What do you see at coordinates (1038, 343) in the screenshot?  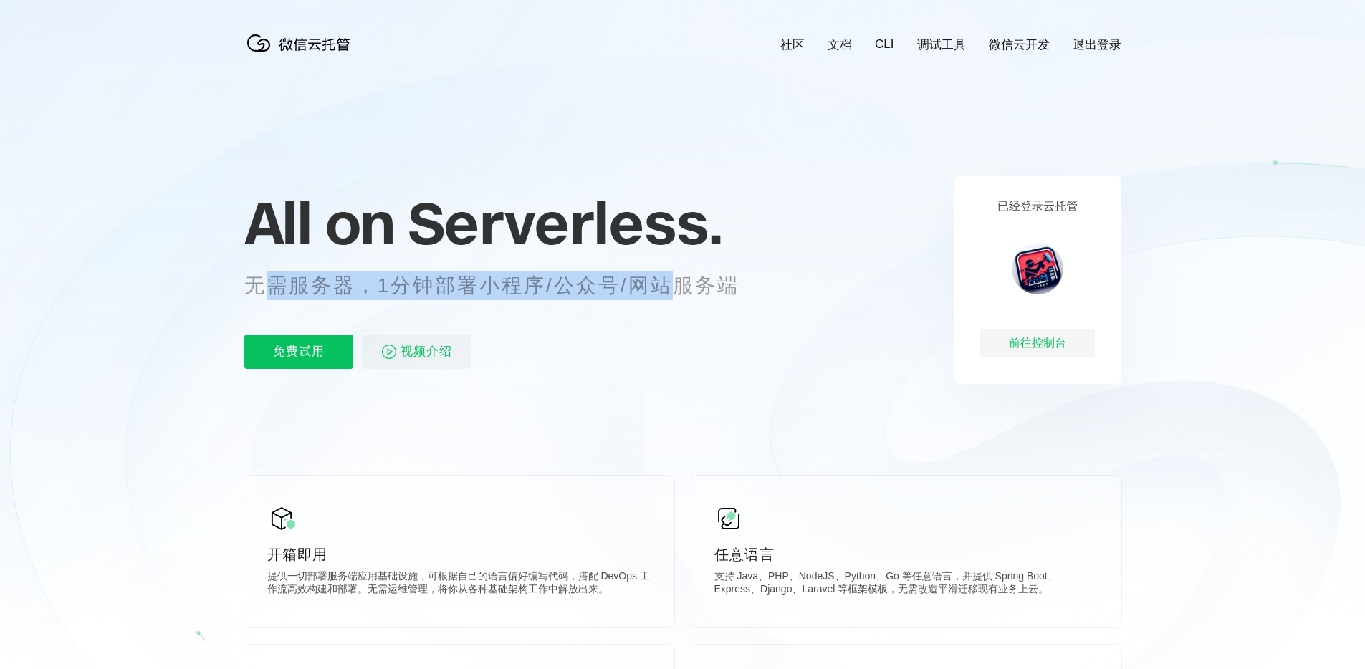 I see `div: 前往控制台` at bounding box center [1038, 343].